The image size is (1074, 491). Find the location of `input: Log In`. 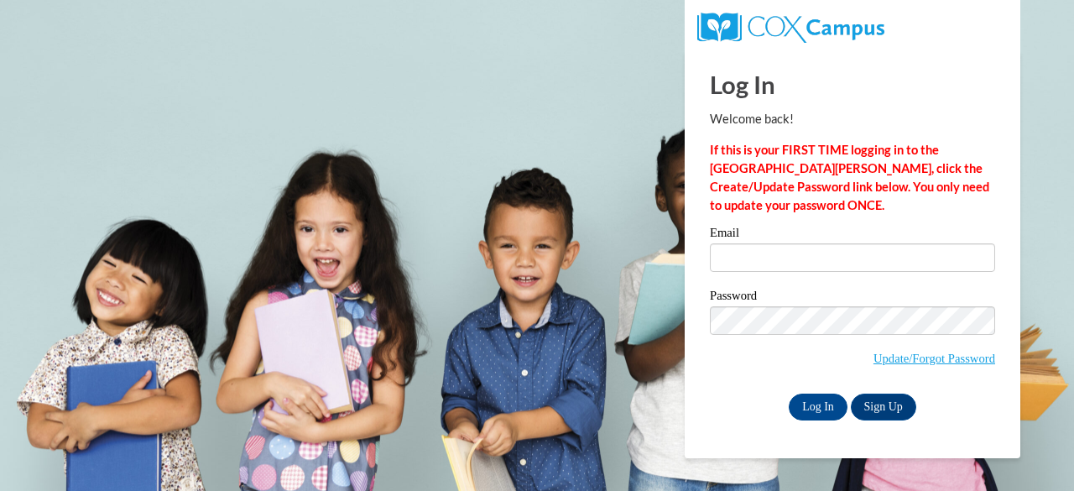

input: Log In is located at coordinates (818, 407).